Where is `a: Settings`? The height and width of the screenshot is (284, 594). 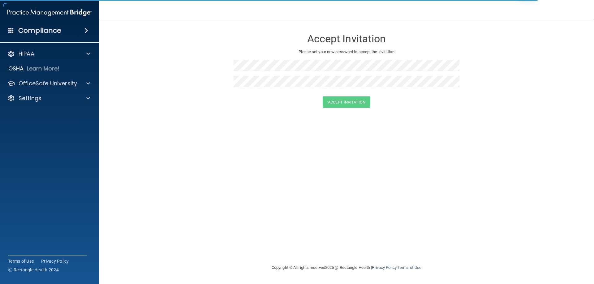
a: Settings is located at coordinates (49, 98).